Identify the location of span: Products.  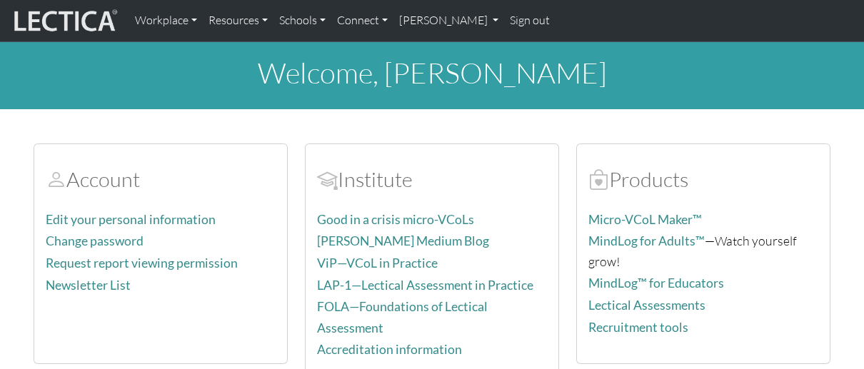
(598, 179).